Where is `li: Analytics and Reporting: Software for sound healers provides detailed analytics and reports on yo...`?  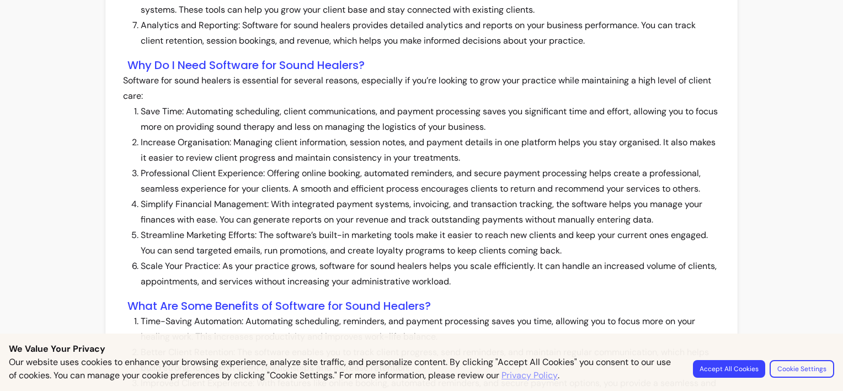 li: Analytics and Reporting: Software for sound healers provides detailed analytics and reports on yo... is located at coordinates (430, 33).